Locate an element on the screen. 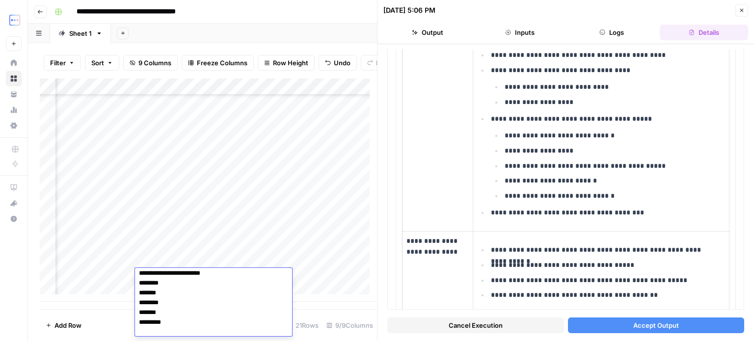 The height and width of the screenshot is (341, 754). a: Your Data is located at coordinates (14, 94).